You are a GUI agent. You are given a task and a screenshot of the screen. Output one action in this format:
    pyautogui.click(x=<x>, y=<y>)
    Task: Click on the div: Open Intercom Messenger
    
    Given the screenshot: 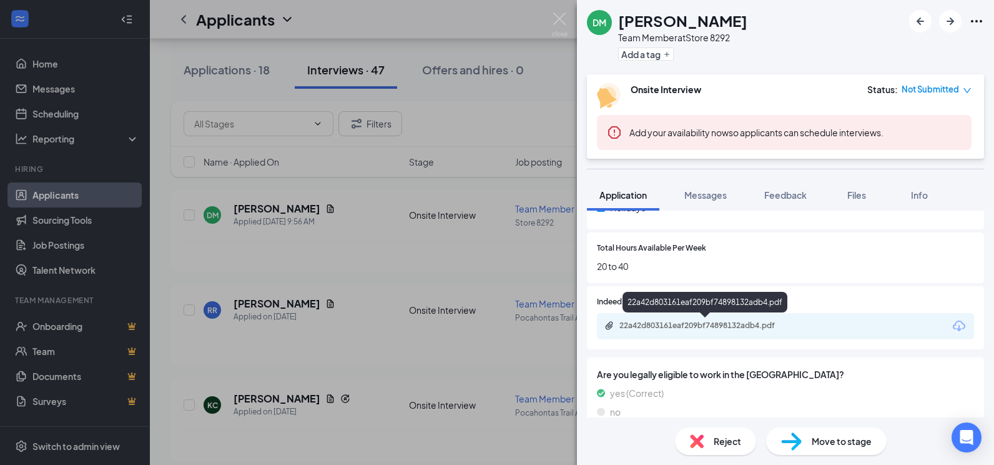 What is the action you would take?
    pyautogui.click(x=967, y=437)
    